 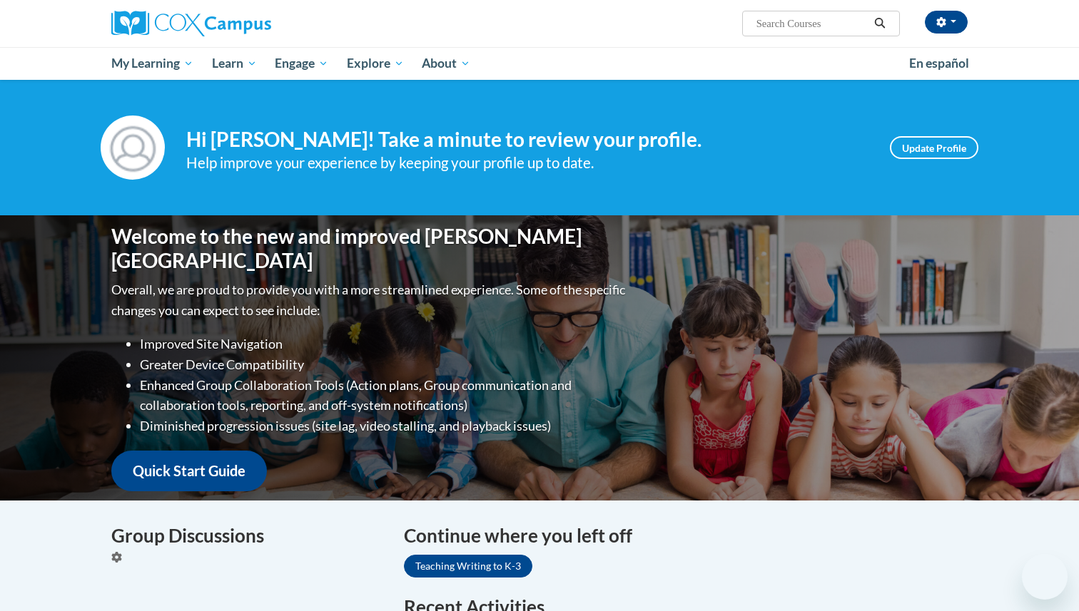 What do you see at coordinates (527, 163) in the screenshot?
I see `div: Help improve your experience by keeping your profile up to date.` at bounding box center [527, 163].